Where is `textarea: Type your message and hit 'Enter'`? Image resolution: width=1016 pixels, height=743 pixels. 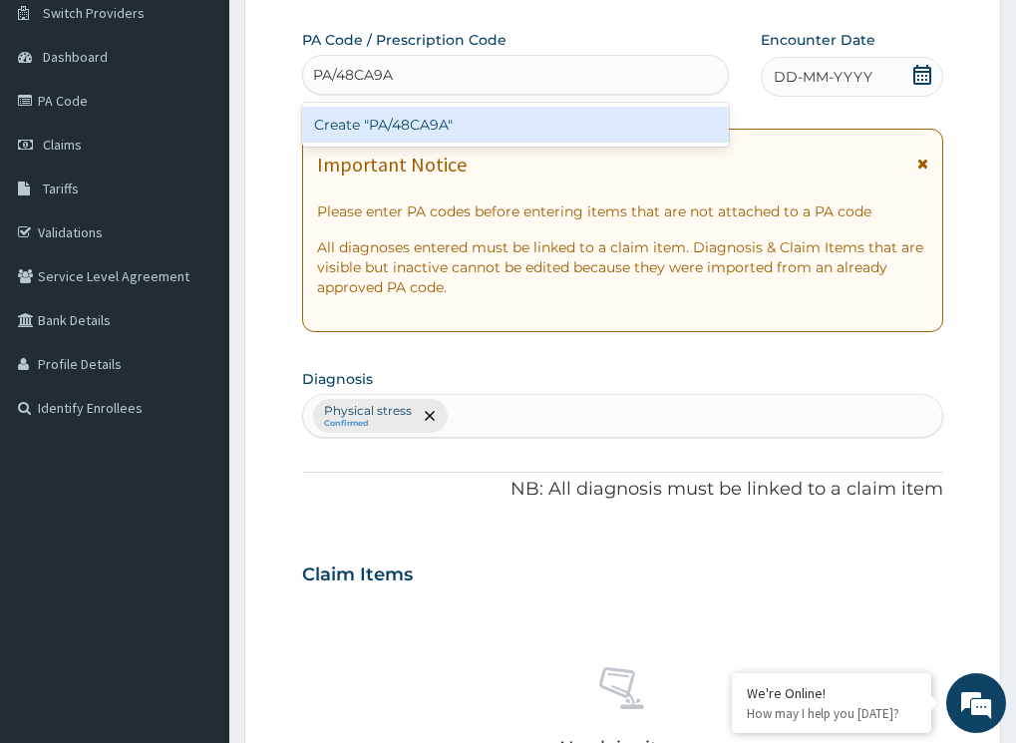 textarea: Type your message and hit 'Enter' is located at coordinates (194, 549).